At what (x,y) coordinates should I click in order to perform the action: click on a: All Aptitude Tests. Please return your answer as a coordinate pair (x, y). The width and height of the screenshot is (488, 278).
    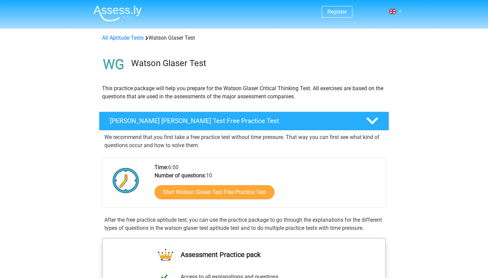
    Looking at the image, I should click on (123, 38).